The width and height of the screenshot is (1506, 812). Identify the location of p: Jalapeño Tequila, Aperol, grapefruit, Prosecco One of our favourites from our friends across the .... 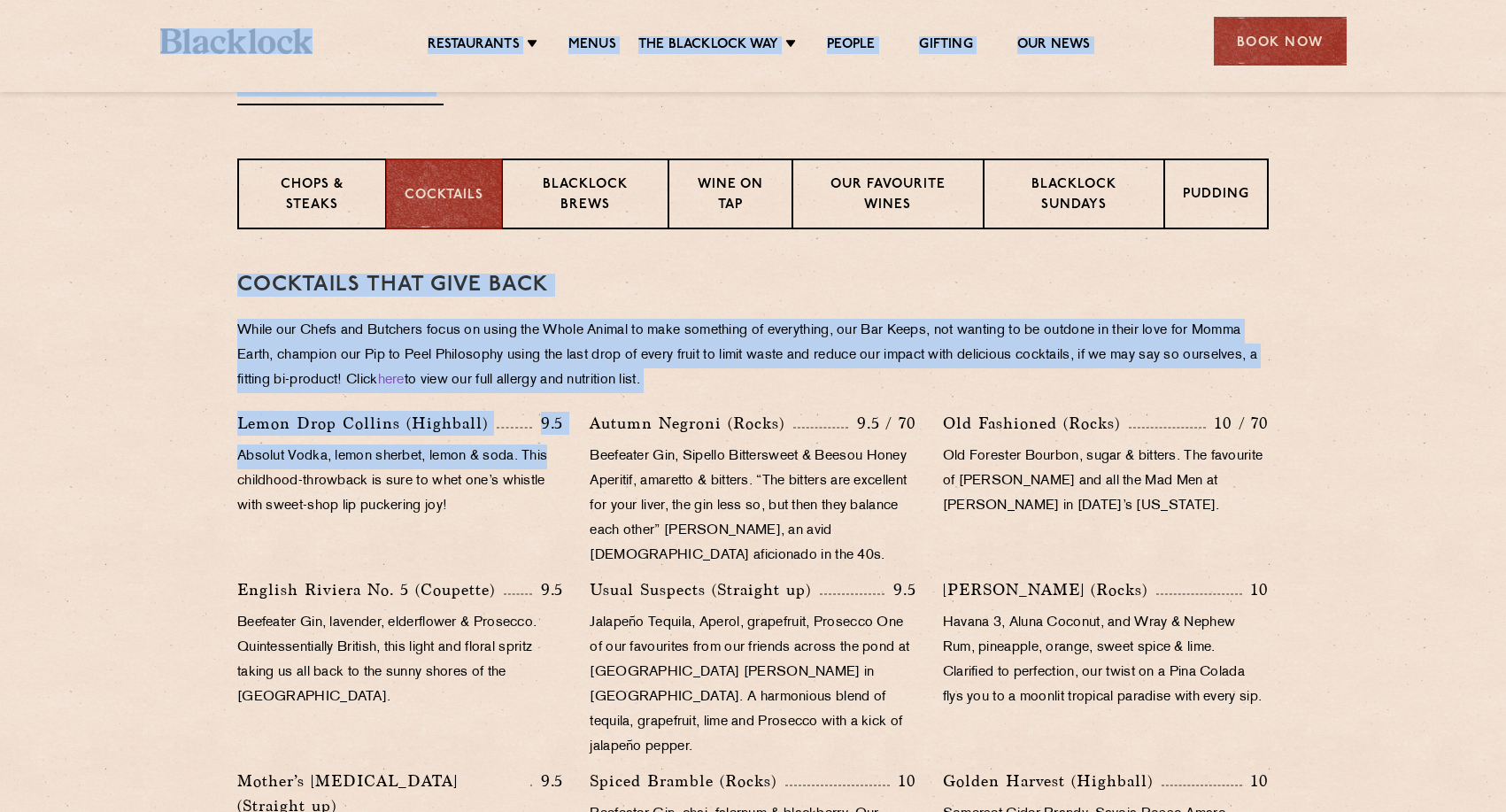
(753, 685).